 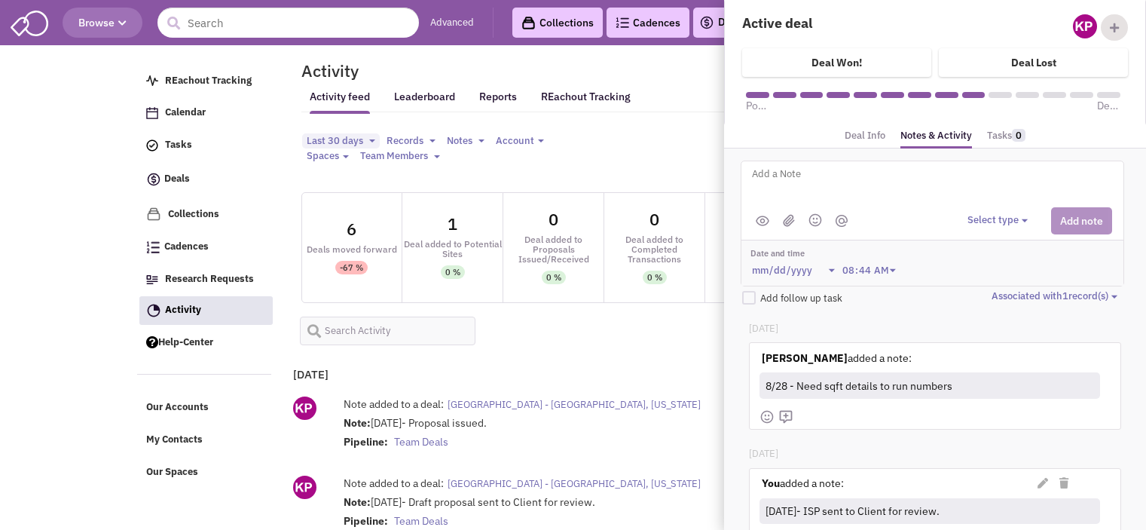 What do you see at coordinates (172, 471) in the screenshot?
I see `span: Our Spaces` at bounding box center [172, 471].